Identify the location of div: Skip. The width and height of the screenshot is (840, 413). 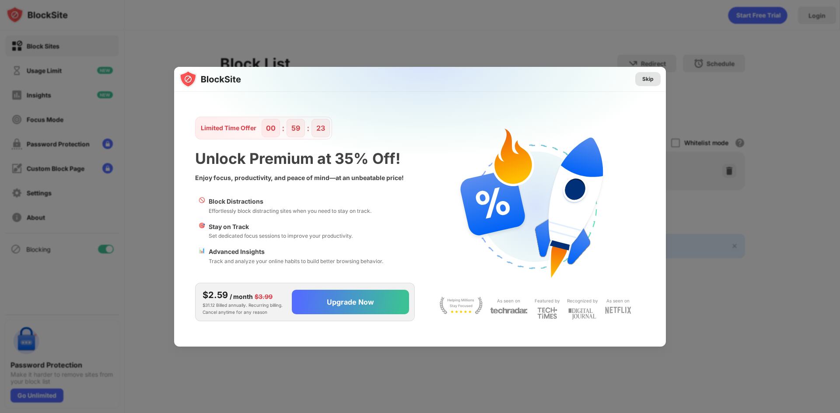
(648, 79).